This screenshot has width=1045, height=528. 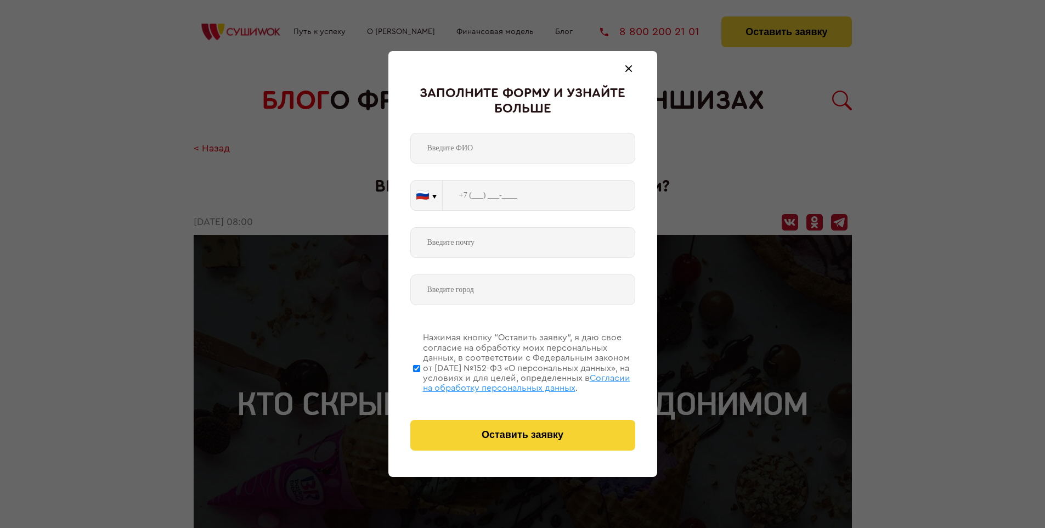 I want to click on input: Введите ФИО, so click(x=523, y=148).